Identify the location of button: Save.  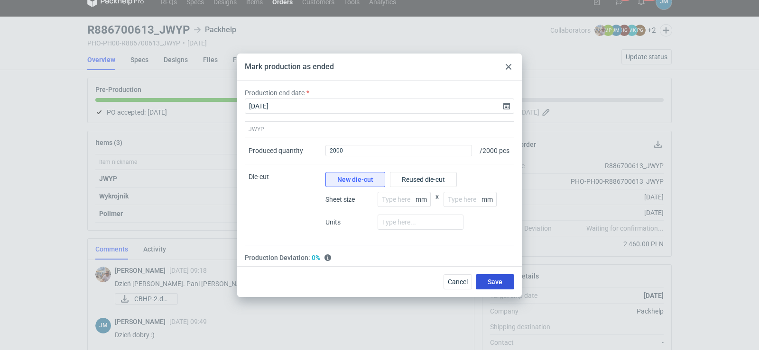
(494, 282).